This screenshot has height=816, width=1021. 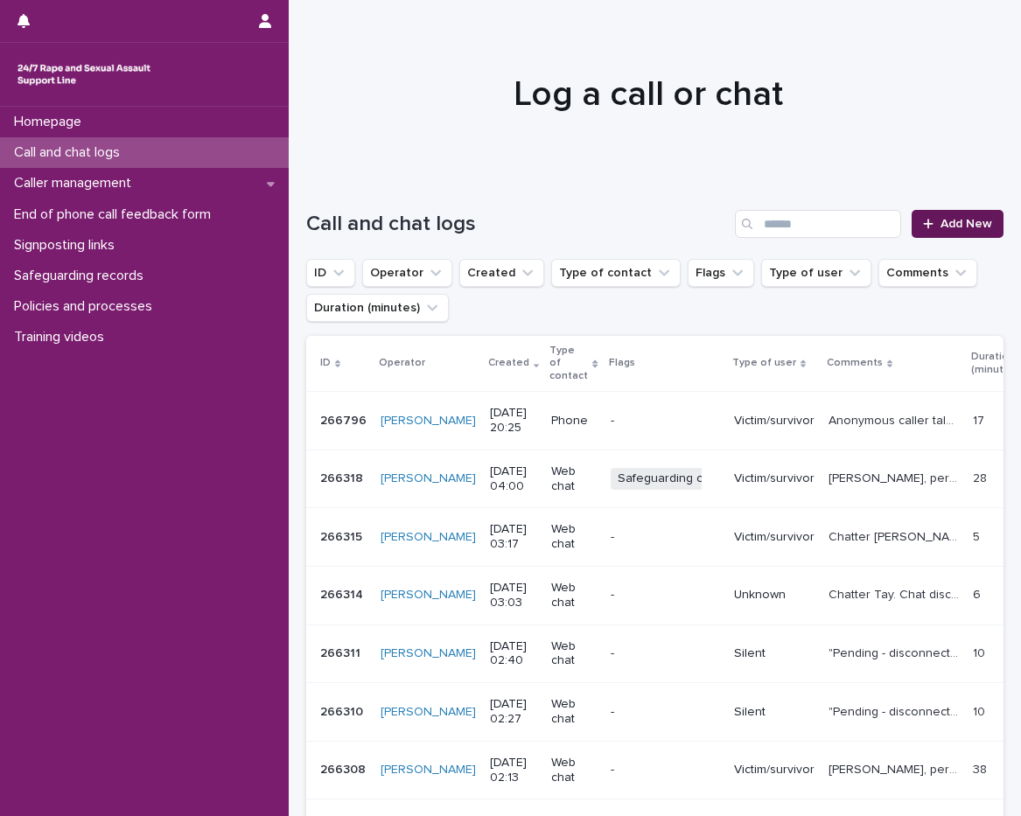 I want to click on p: Comments, so click(x=855, y=363).